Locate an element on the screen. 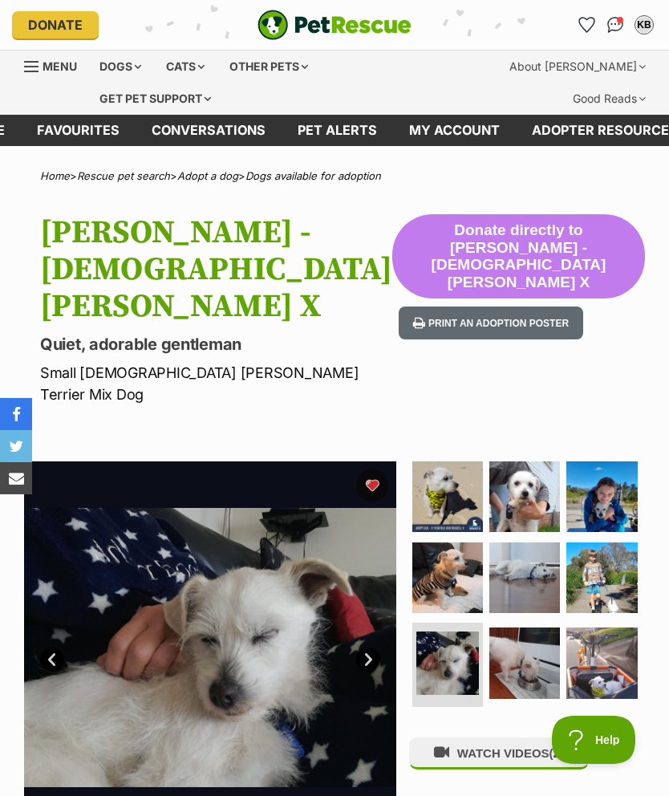 The height and width of the screenshot is (796, 669). a: Adopt a dog is located at coordinates (208, 176).